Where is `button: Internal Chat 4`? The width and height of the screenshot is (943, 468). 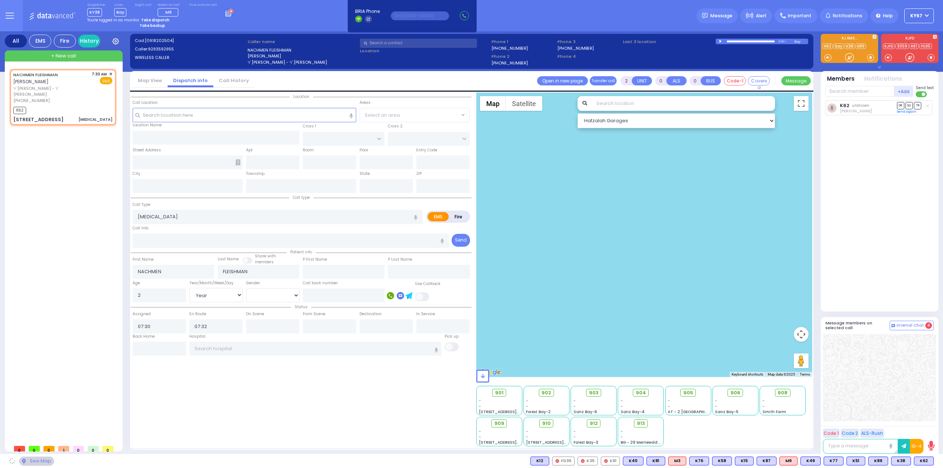
button: Internal Chat 4 is located at coordinates (912, 326).